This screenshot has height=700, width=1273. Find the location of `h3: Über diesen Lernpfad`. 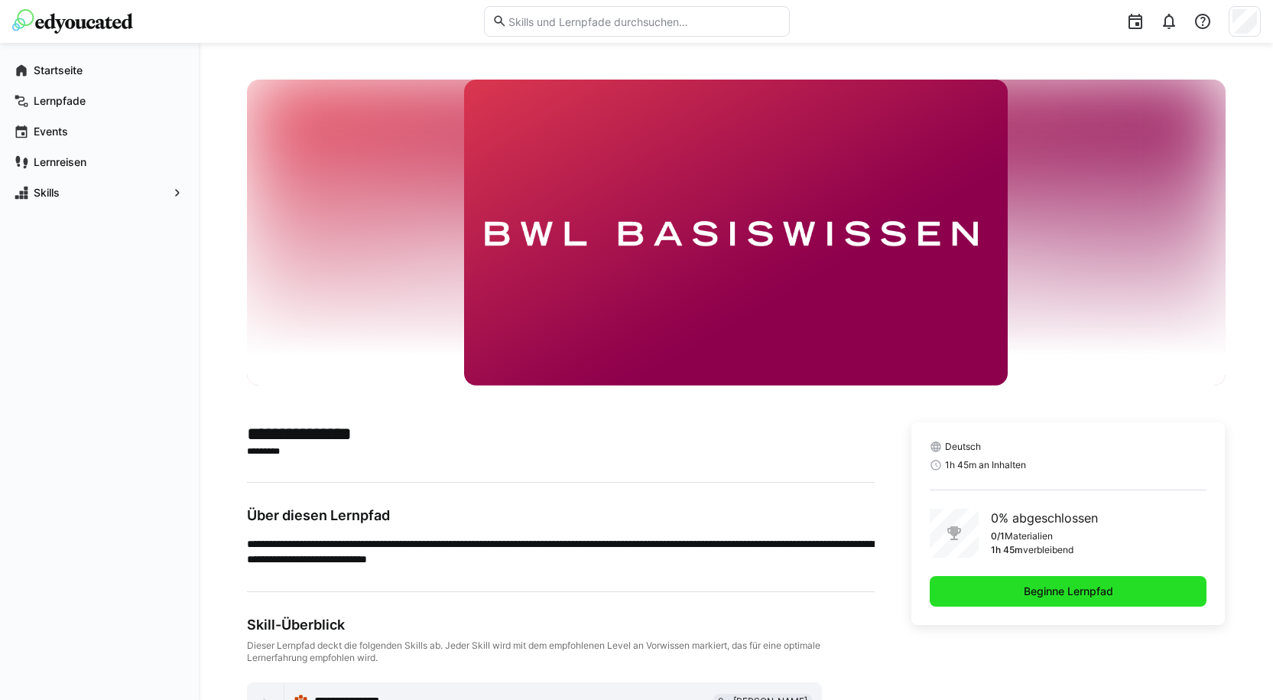

h3: Über diesen Lernpfad is located at coordinates (560, 515).